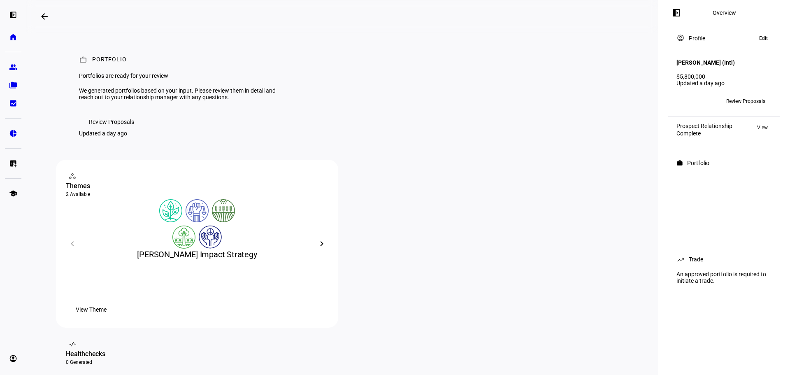 This screenshot has height=375, width=790. What do you see at coordinates (683, 101) in the screenshot?
I see `span: CC` at bounding box center [683, 101].